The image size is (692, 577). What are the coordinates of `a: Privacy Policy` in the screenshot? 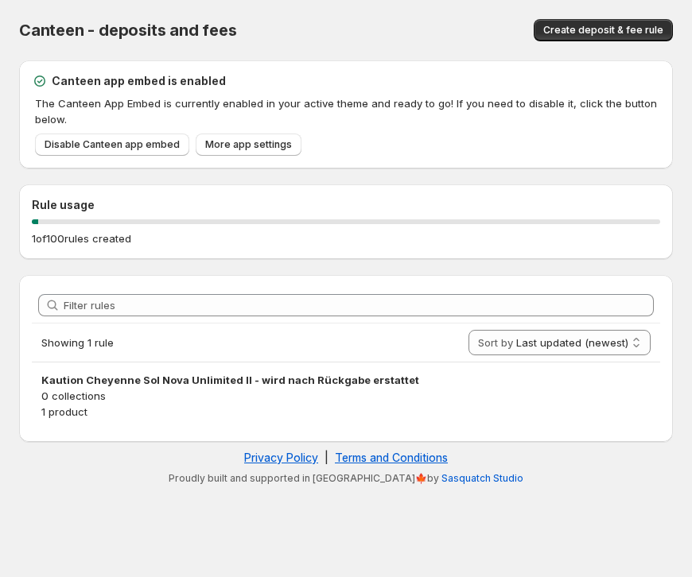 It's located at (281, 457).